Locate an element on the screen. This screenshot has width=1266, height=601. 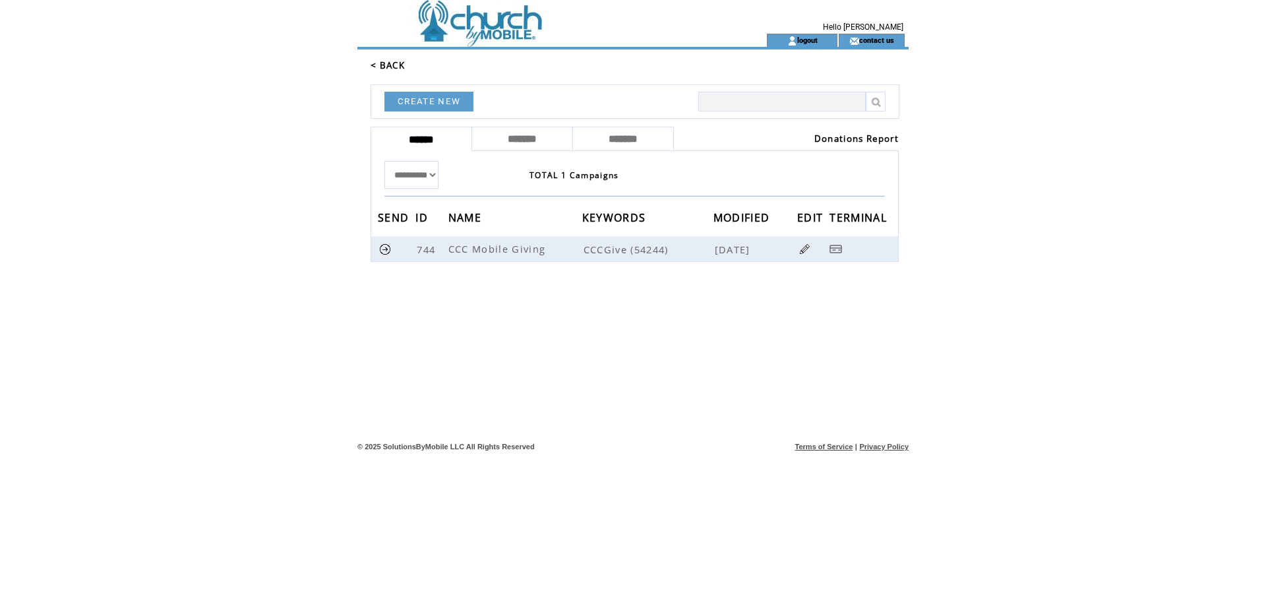
a: logout is located at coordinates (807, 40).